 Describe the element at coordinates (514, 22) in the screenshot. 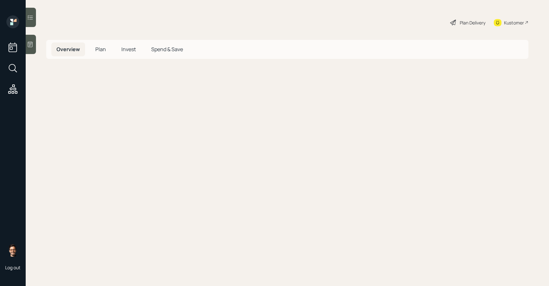

I see `div: Kustomer` at that location.